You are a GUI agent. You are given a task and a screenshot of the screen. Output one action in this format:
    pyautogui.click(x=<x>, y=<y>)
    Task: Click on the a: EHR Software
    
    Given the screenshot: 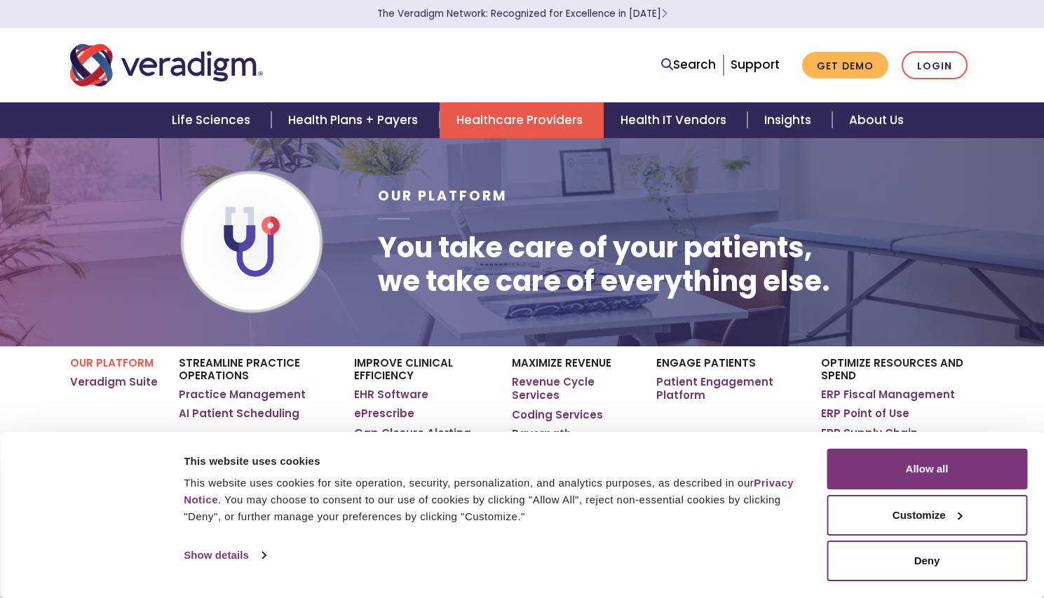 What is the action you would take?
    pyautogui.click(x=391, y=395)
    